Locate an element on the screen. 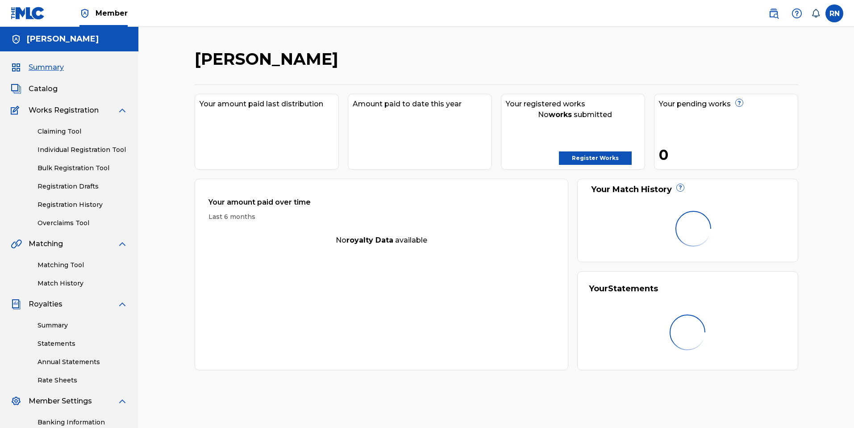 Image resolution: width=854 pixels, height=428 pixels. a: Annual Statements is located at coordinates (83, 362).